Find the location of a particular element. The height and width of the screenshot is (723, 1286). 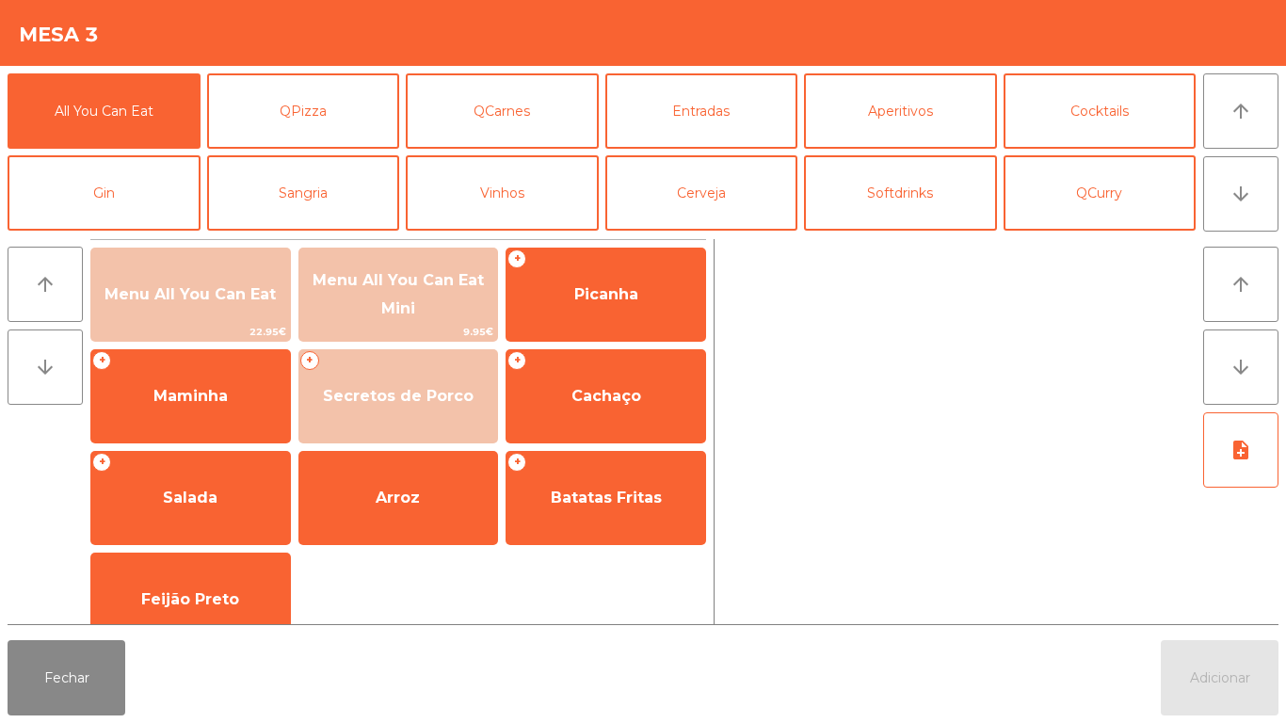

span: Maminha is located at coordinates (190, 395).